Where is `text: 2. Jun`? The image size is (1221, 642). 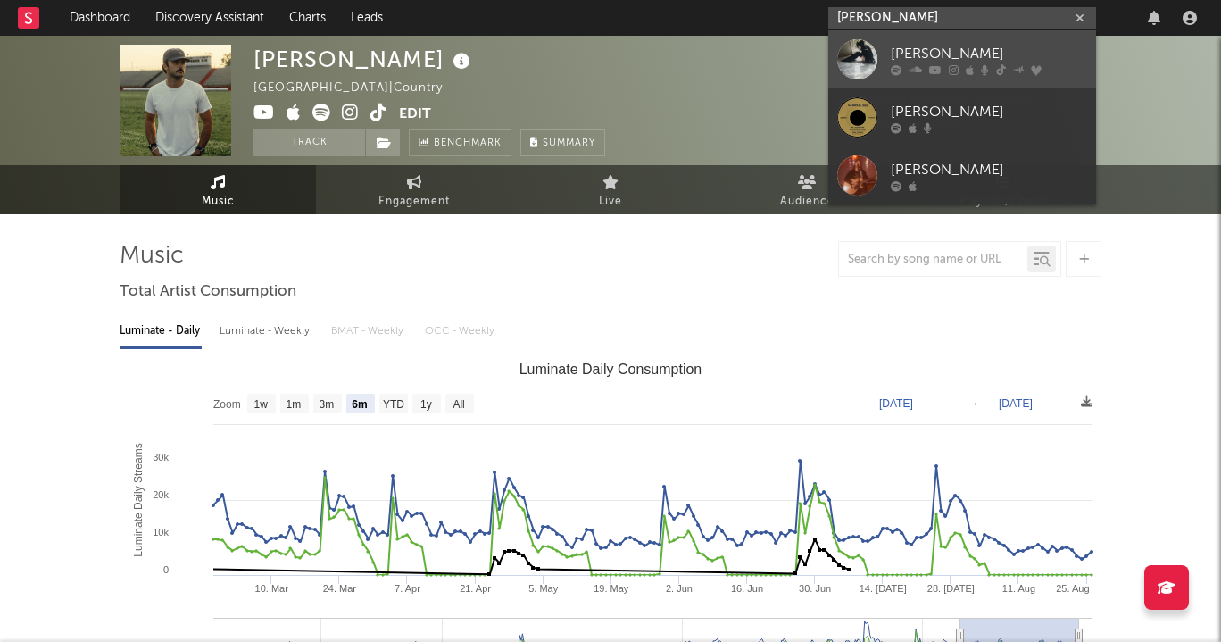
text: 2. Jun is located at coordinates (679, 588).